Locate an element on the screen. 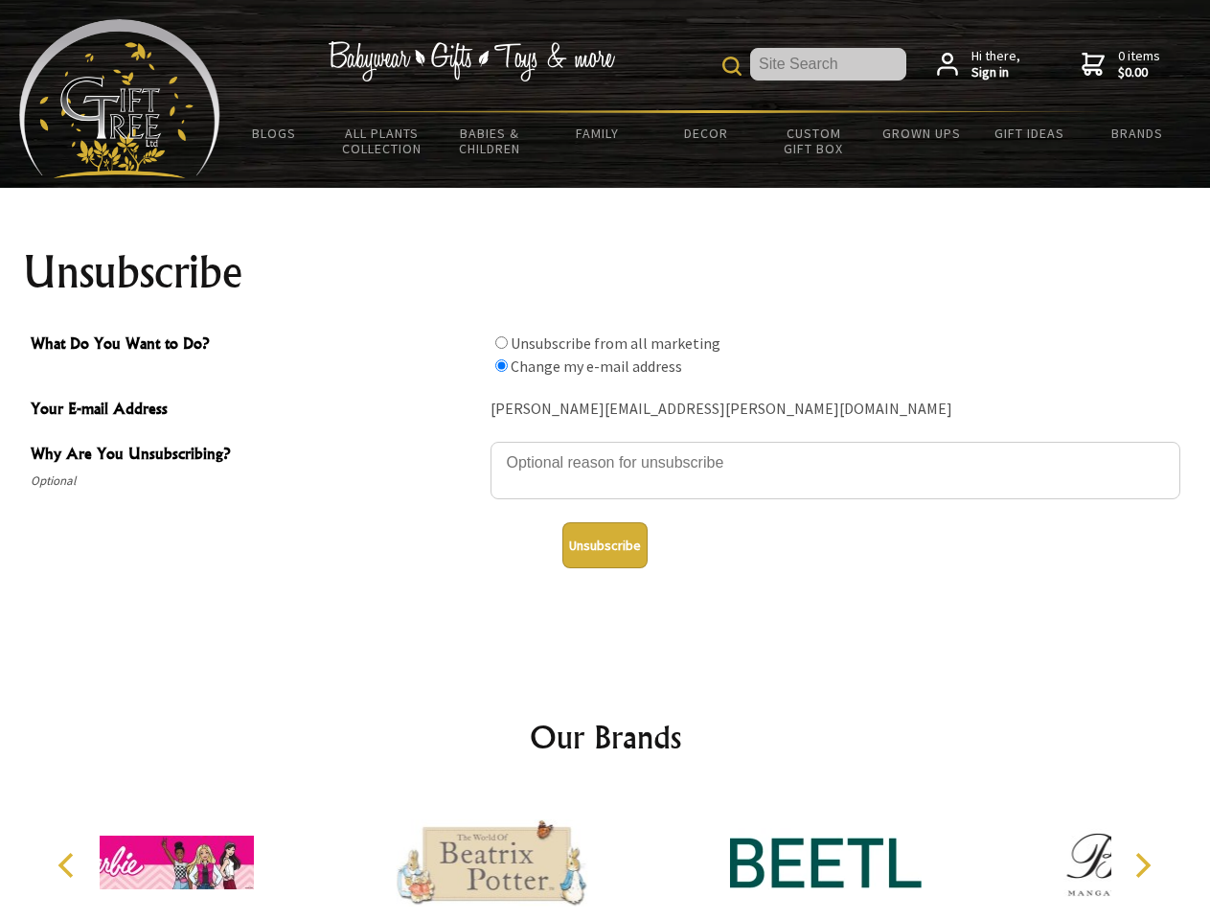 This screenshot has width=1210, height=920. span: 0 items is located at coordinates (1139, 64).